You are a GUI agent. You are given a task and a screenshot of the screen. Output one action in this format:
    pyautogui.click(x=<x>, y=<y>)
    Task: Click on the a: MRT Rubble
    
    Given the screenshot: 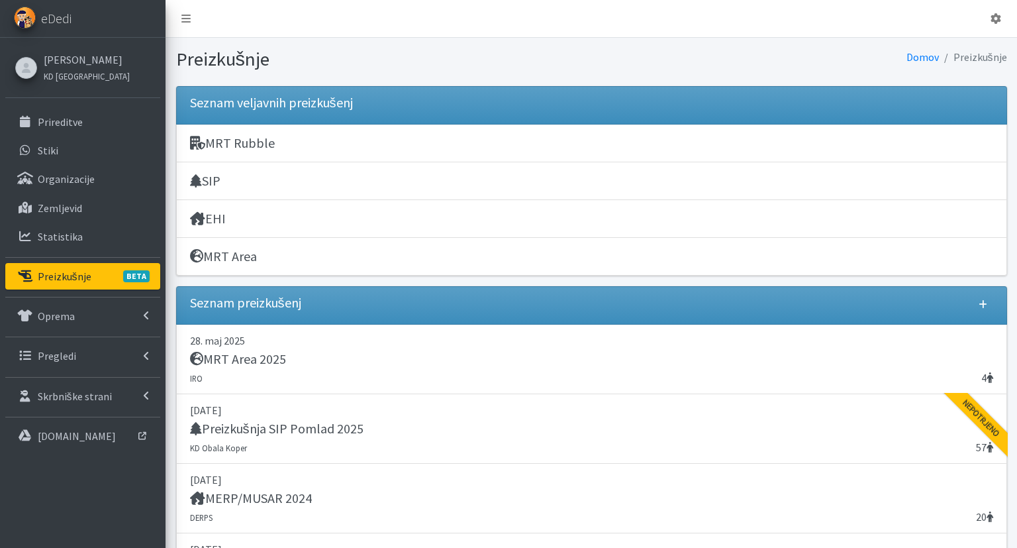 What is the action you would take?
    pyautogui.click(x=591, y=143)
    